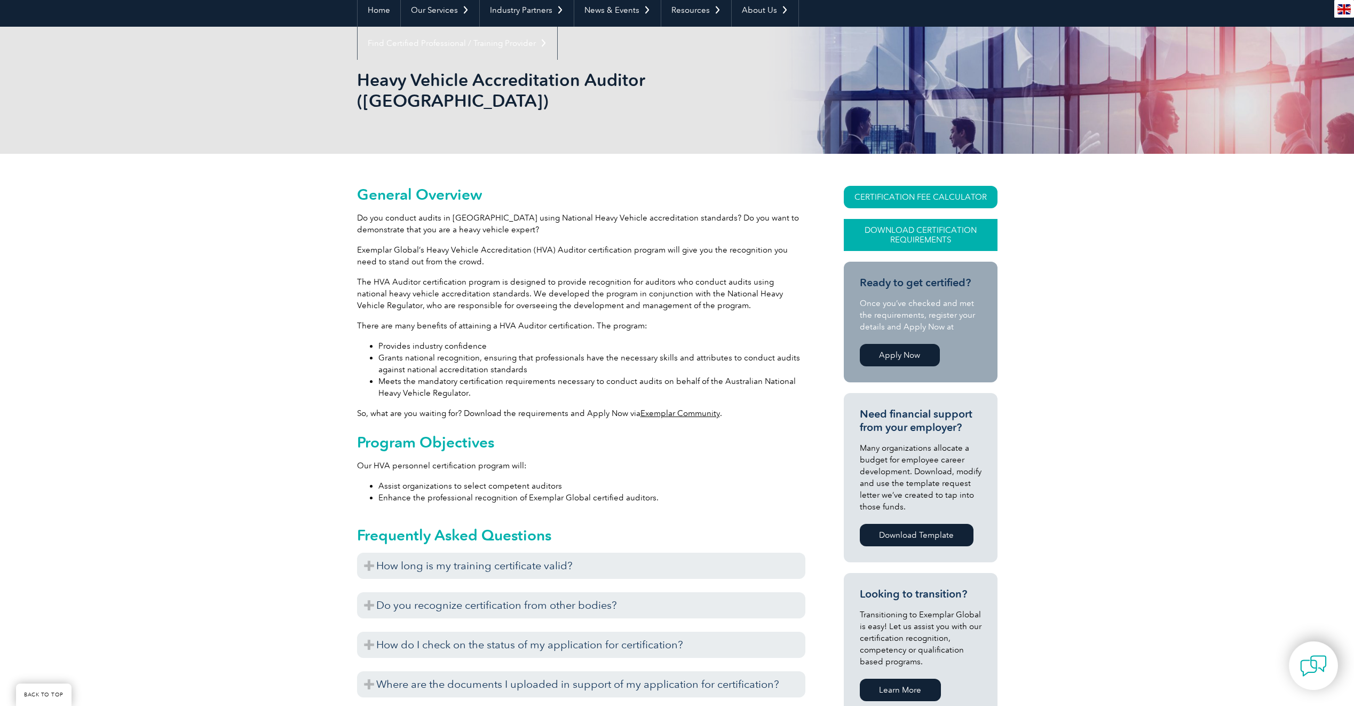  I want to click on p: The HVA Auditor certification program is designed to provide recognition for auditors who conduct..., so click(581, 294).